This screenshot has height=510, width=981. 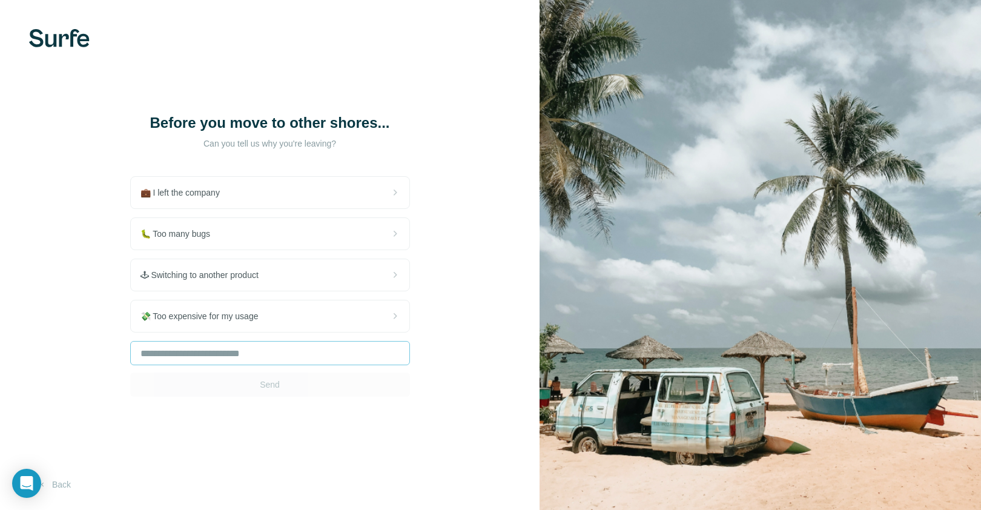 What do you see at coordinates (270, 123) in the screenshot?
I see `h1: Before you move to other shores...` at bounding box center [270, 123].